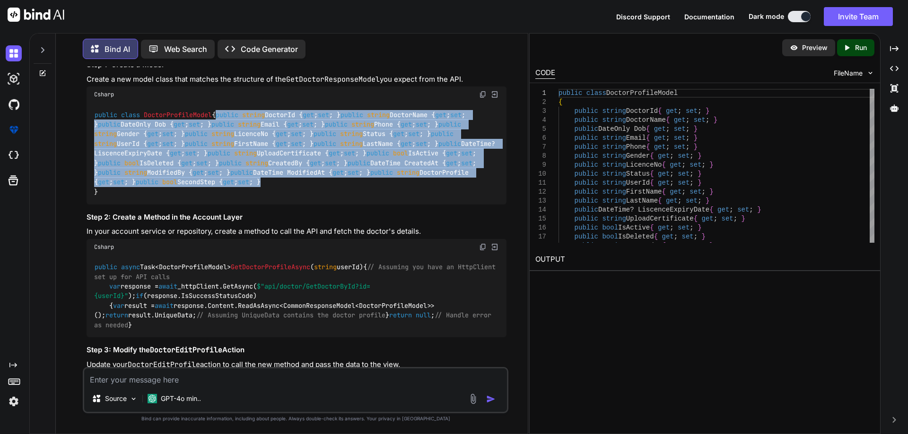 The image size is (908, 434). Describe the element at coordinates (643, 17) in the screenshot. I see `span: Discord Support` at that location.